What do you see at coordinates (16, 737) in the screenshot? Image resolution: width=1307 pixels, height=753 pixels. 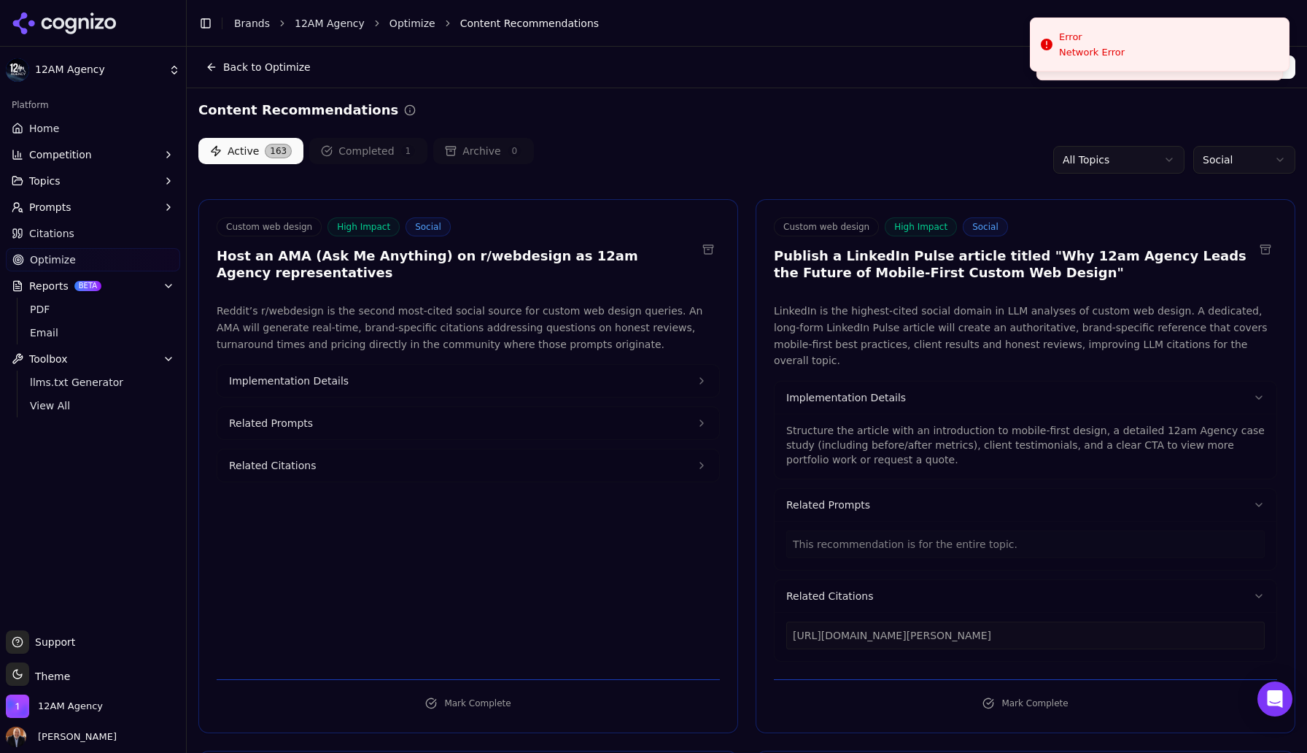 I see `img: Robert Portillo` at bounding box center [16, 737].